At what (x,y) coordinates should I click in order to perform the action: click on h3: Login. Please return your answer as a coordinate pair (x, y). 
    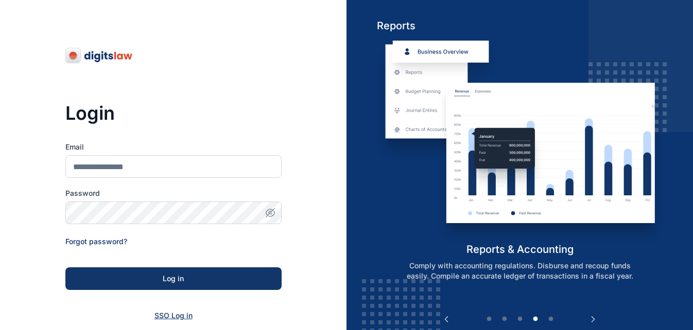
    Looking at the image, I should click on (173, 113).